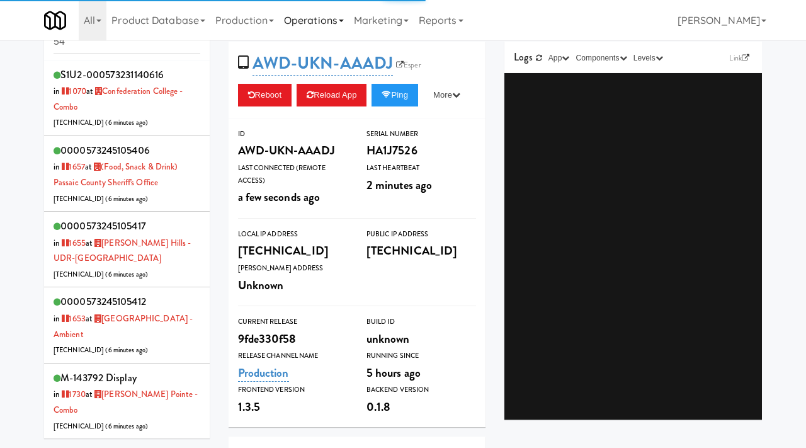 Image resolution: width=806 pixels, height=448 pixels. I want to click on span: S1U2-000573231140616, so click(112, 74).